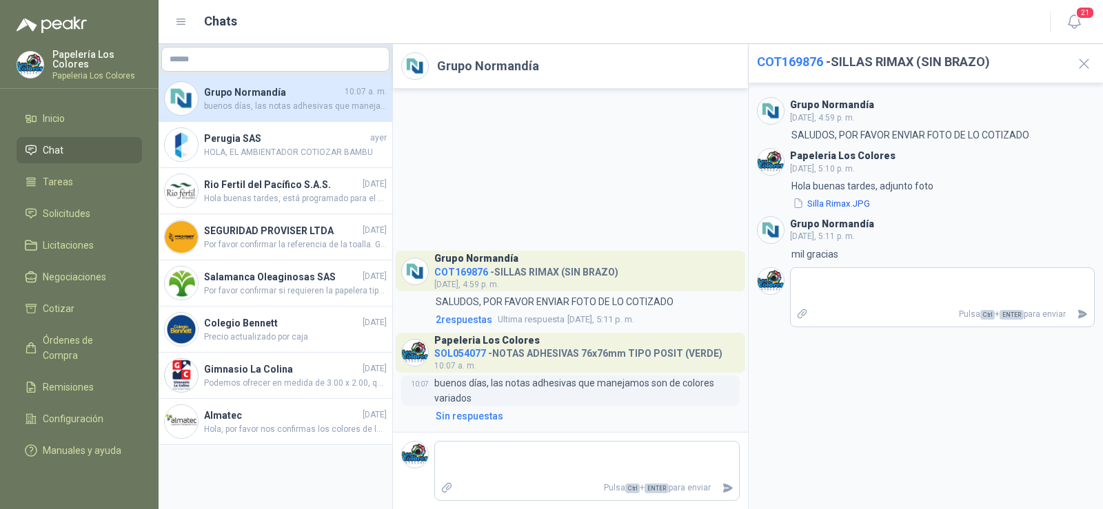 The height and width of the screenshot is (509, 1103). What do you see at coordinates (295, 291) in the screenshot?
I see `span: Por favor confirmar si requieren la papelera tipo bandeja para escritorio o la papelera de piso. ...` at bounding box center [295, 291].